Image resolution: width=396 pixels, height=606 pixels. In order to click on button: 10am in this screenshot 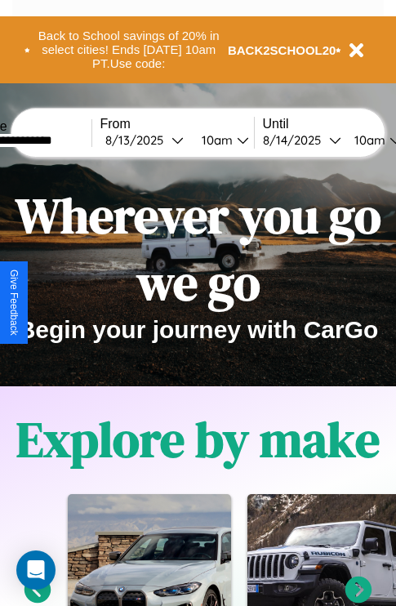, I will do `click(221, 140)`.